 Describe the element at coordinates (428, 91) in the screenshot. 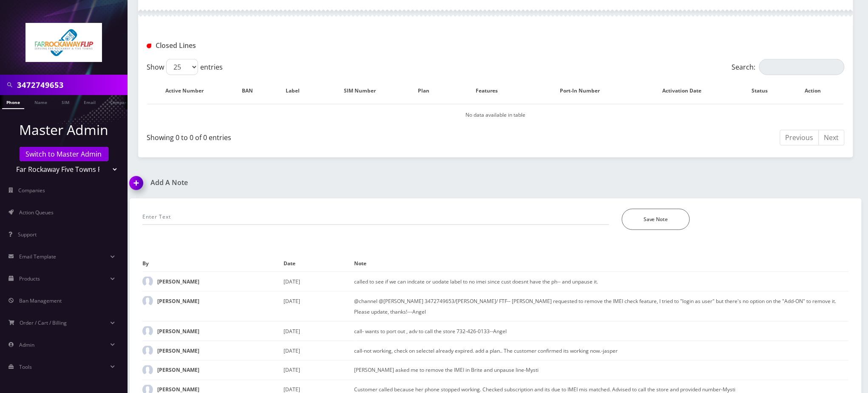

I see `th: Plan: activate to sort column ascending` at that location.